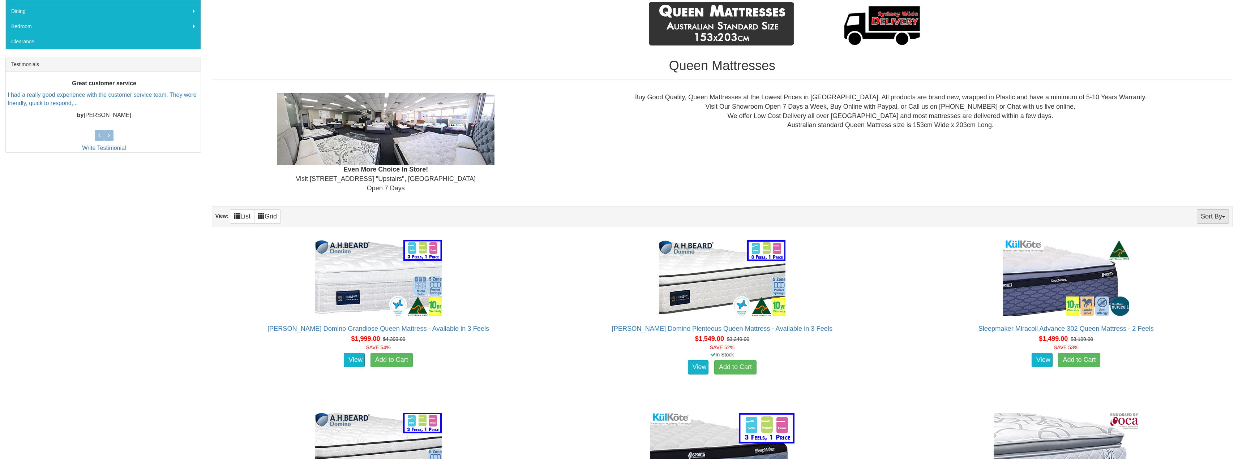  What do you see at coordinates (722, 278) in the screenshot?
I see `img: A.H Beard Domino Plenteous Queen Mattress - Available in 3 Feels` at bounding box center [722, 278].